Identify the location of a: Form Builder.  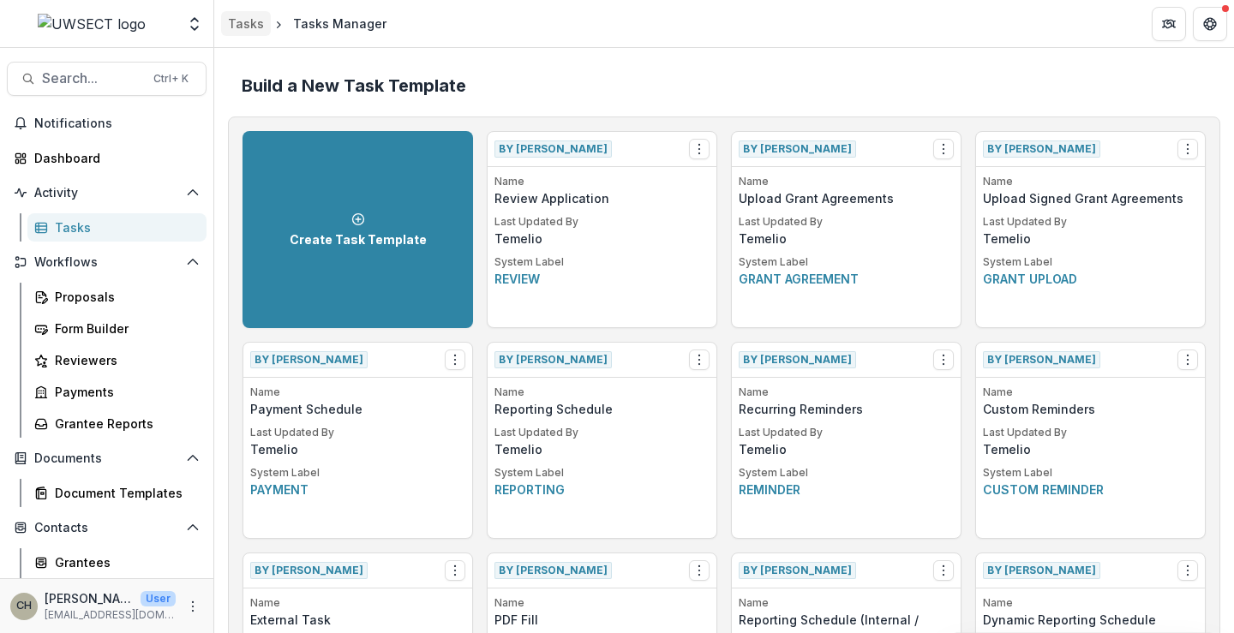
(117, 328).